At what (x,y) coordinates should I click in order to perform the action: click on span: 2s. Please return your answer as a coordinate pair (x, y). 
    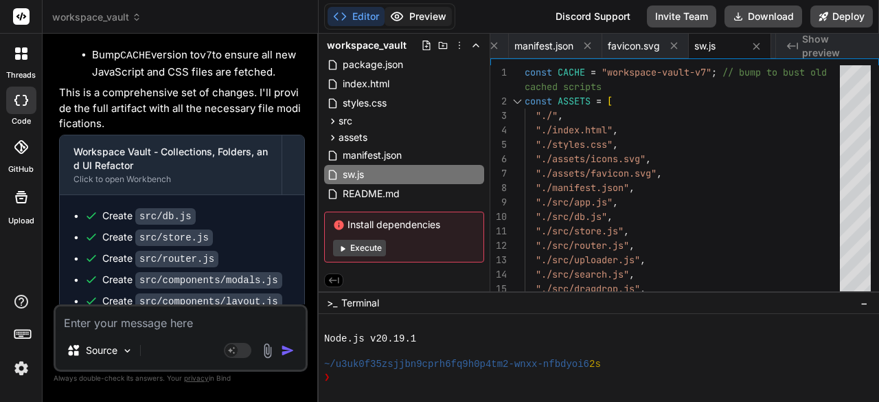
    Looking at the image, I should click on (595, 364).